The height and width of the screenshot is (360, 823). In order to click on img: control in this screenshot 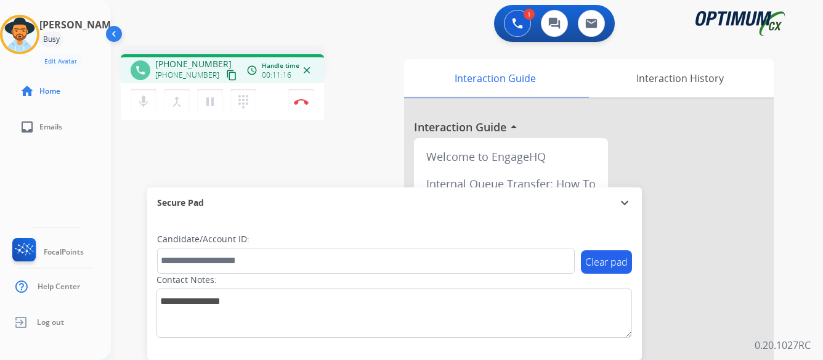, I will do `click(301, 102)`.